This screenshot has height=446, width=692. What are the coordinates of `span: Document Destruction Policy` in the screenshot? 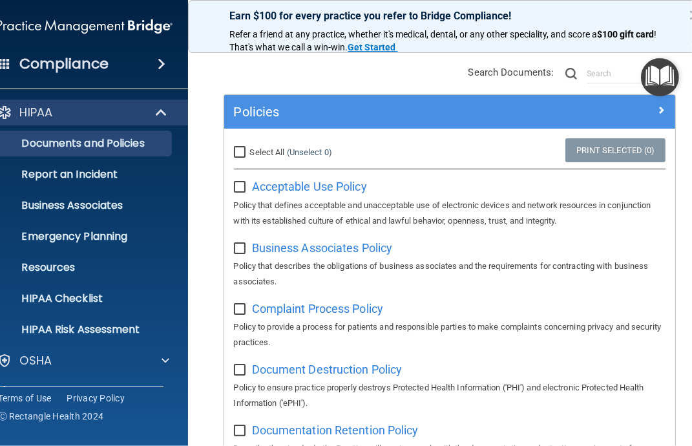 It's located at (327, 369).